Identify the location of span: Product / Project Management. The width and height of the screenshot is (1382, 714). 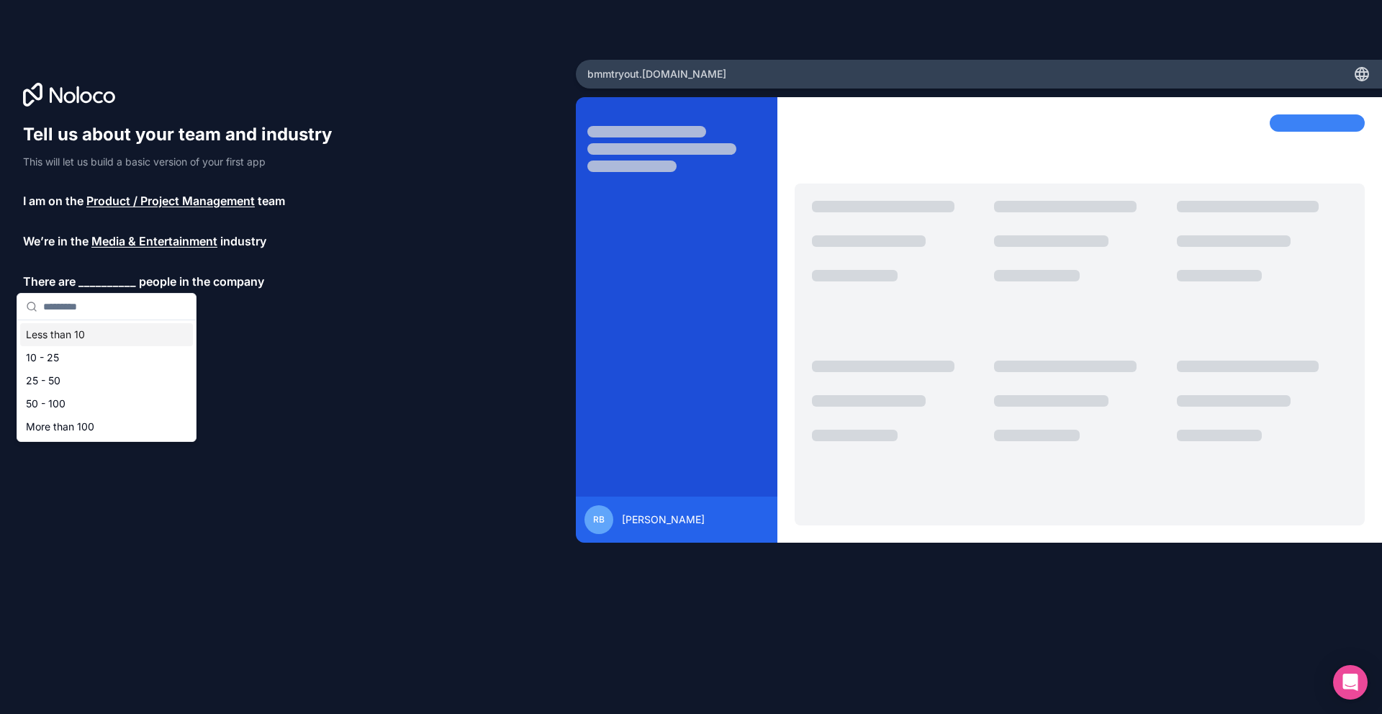
(171, 201).